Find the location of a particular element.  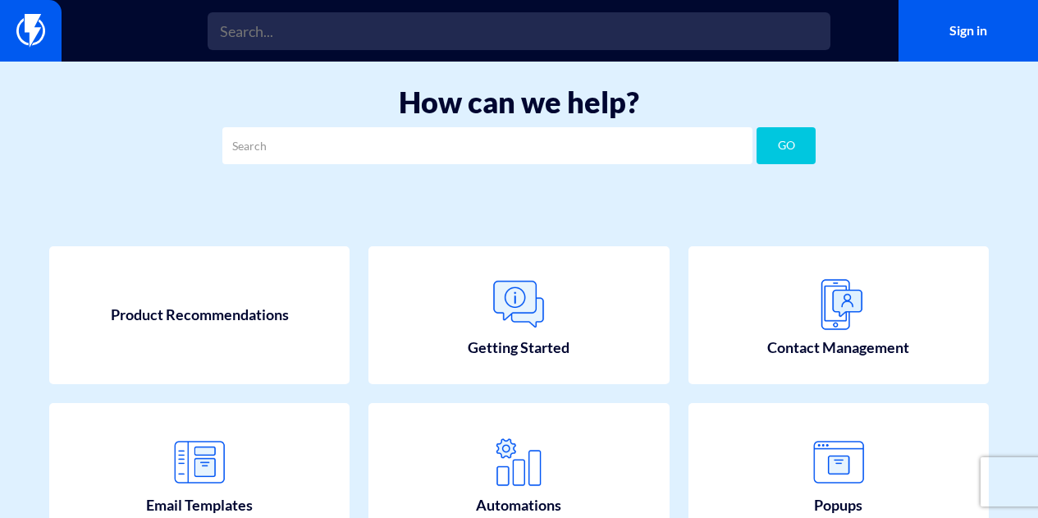

a: Getting Started is located at coordinates (519, 315).